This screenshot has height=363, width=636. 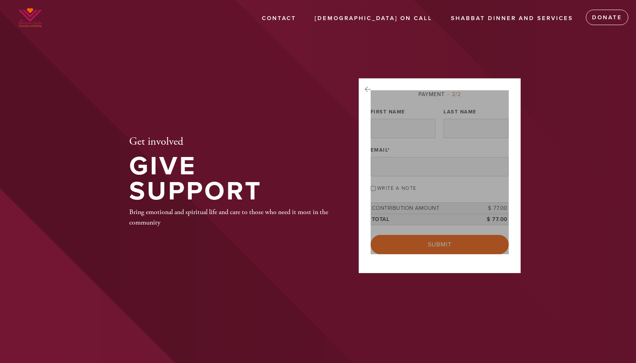 What do you see at coordinates (607, 17) in the screenshot?
I see `a: Donate` at bounding box center [607, 17].